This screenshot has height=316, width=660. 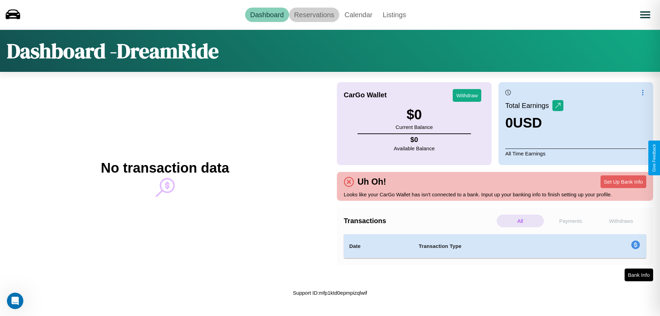 I want to click on h4: Transaction Type, so click(x=497, y=246).